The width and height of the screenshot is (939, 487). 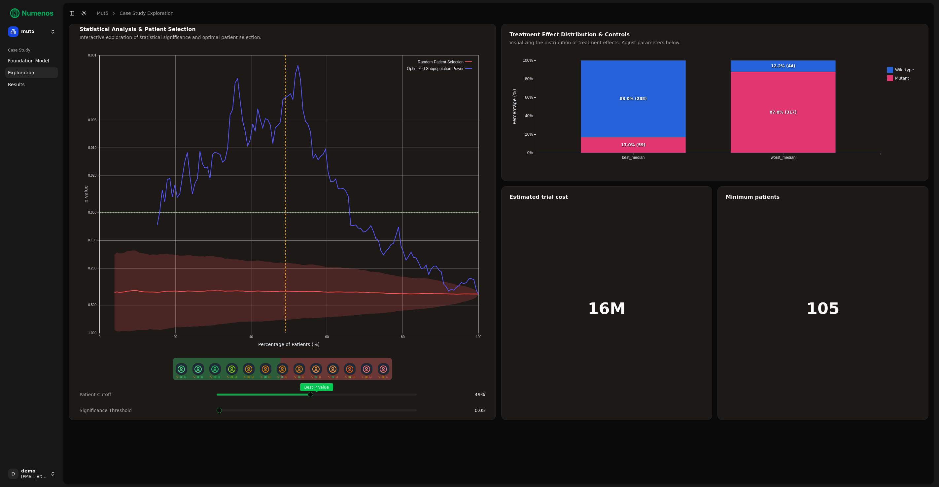 What do you see at coordinates (251, 337) in the screenshot?
I see `text: 40` at bounding box center [251, 337].